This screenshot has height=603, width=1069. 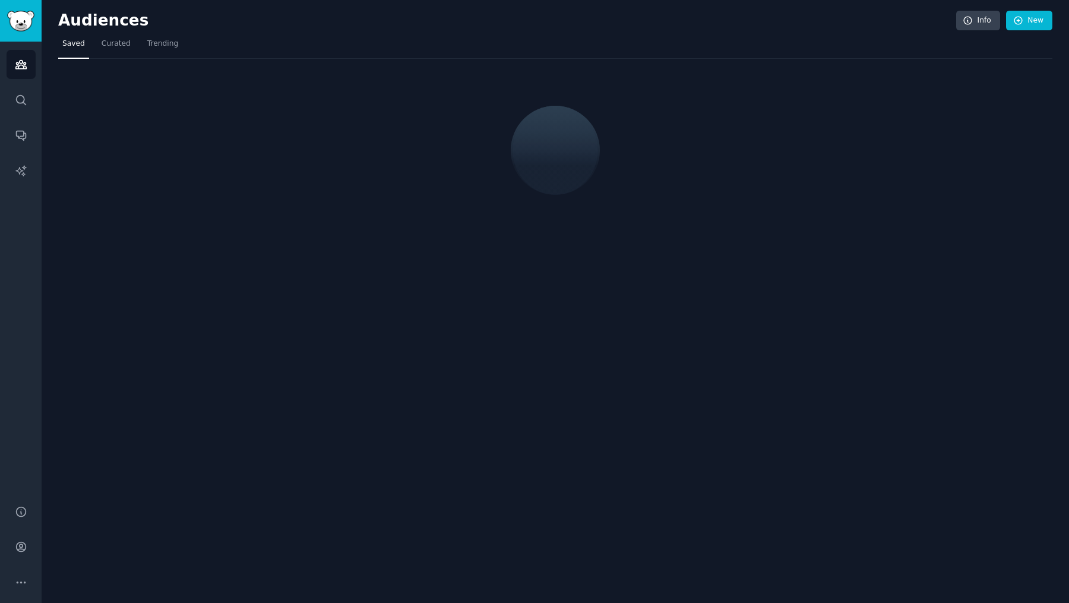 What do you see at coordinates (163, 44) in the screenshot?
I see `span: Trending` at bounding box center [163, 44].